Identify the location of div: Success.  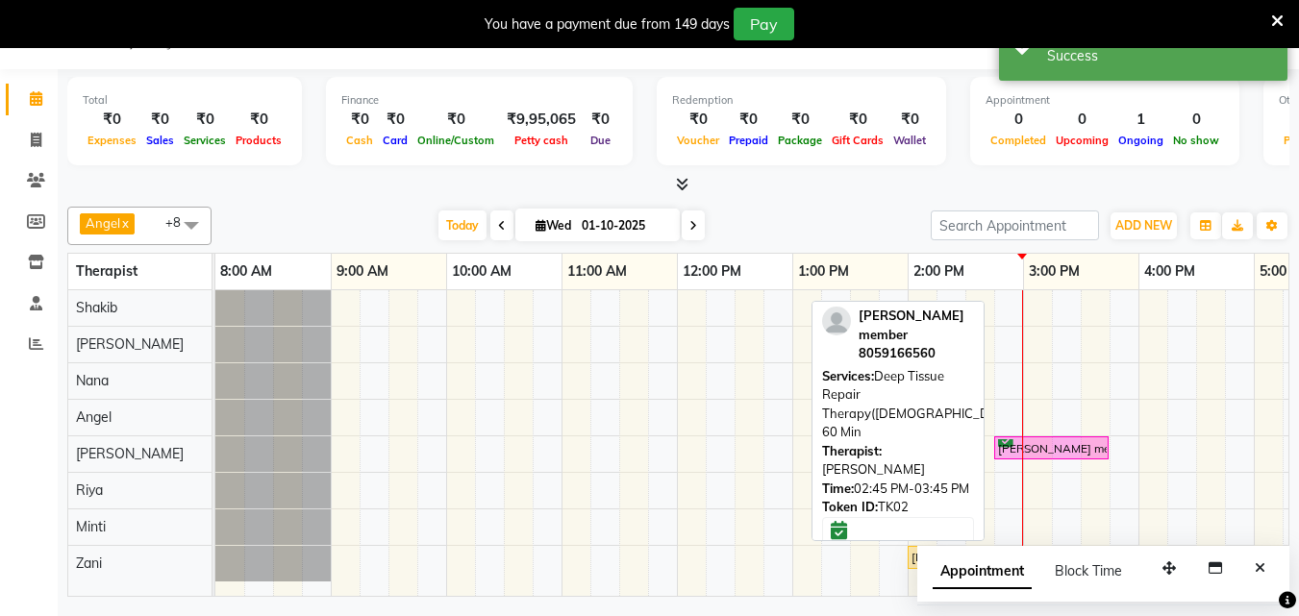
(1160, 56).